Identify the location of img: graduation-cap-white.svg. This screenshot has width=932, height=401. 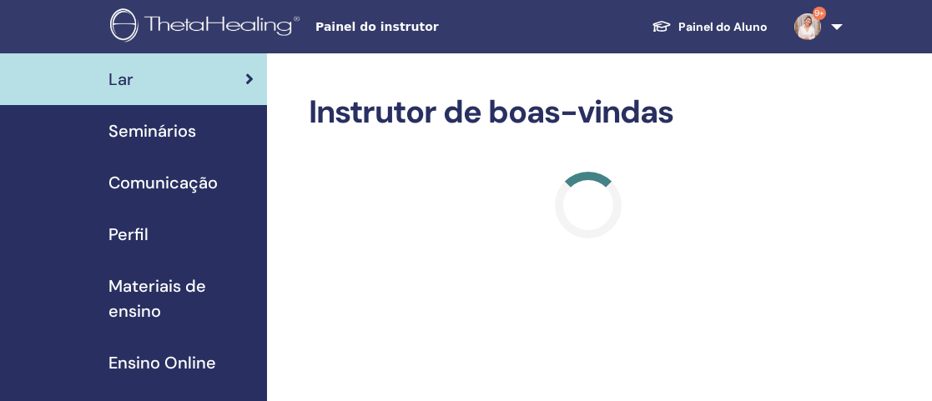
(661, 26).